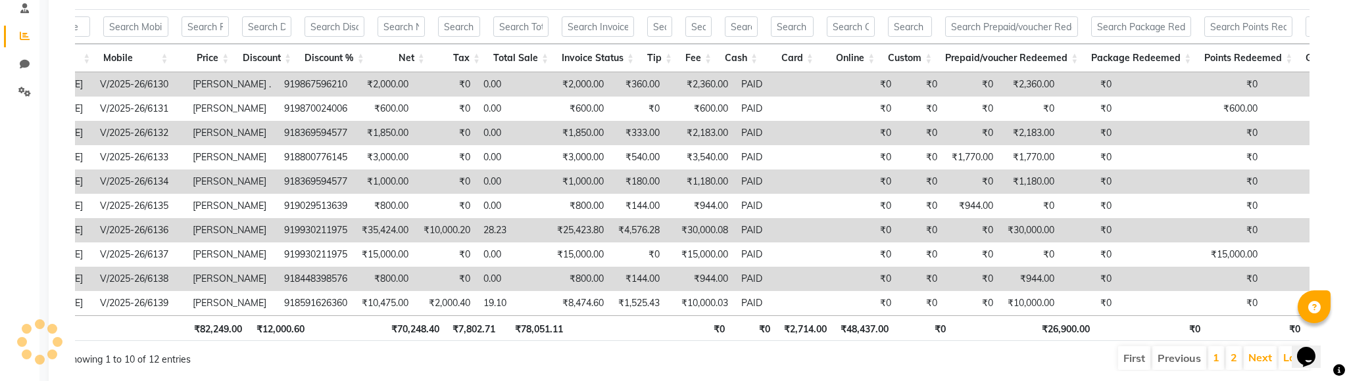  What do you see at coordinates (521, 58) in the screenshot?
I see `th: Total Sale: activate to sort column ascending` at bounding box center [521, 58].